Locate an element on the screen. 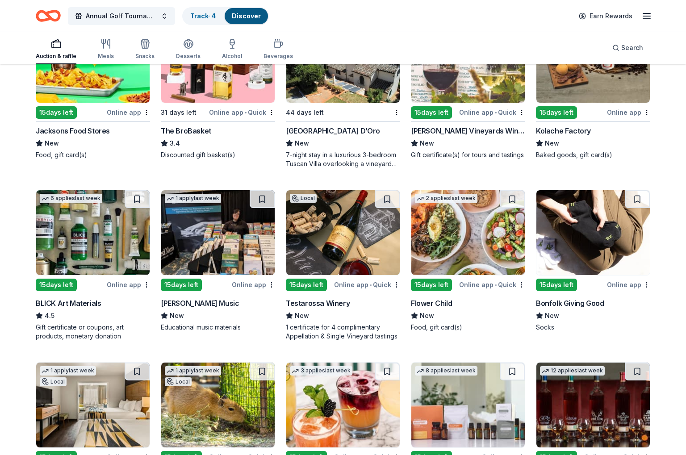 This screenshot has height=455, width=686. div: Snacks is located at coordinates (145, 56).